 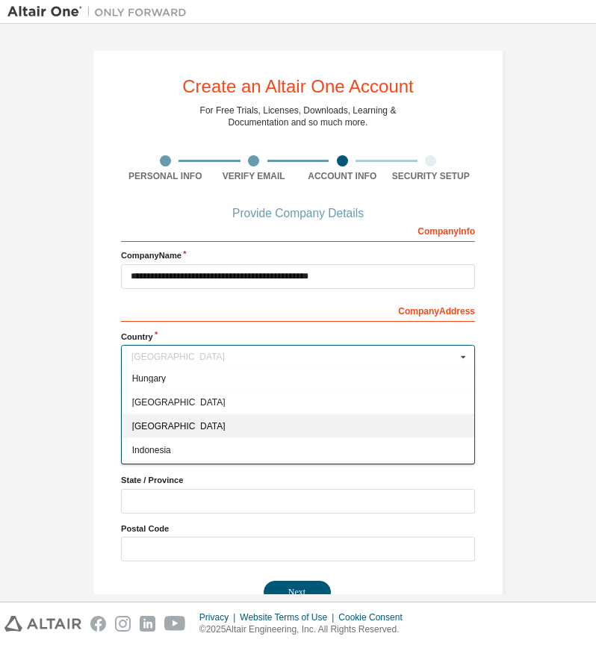 What do you see at coordinates (147, 624) in the screenshot?
I see `img: linkedin.svg` at bounding box center [147, 624].